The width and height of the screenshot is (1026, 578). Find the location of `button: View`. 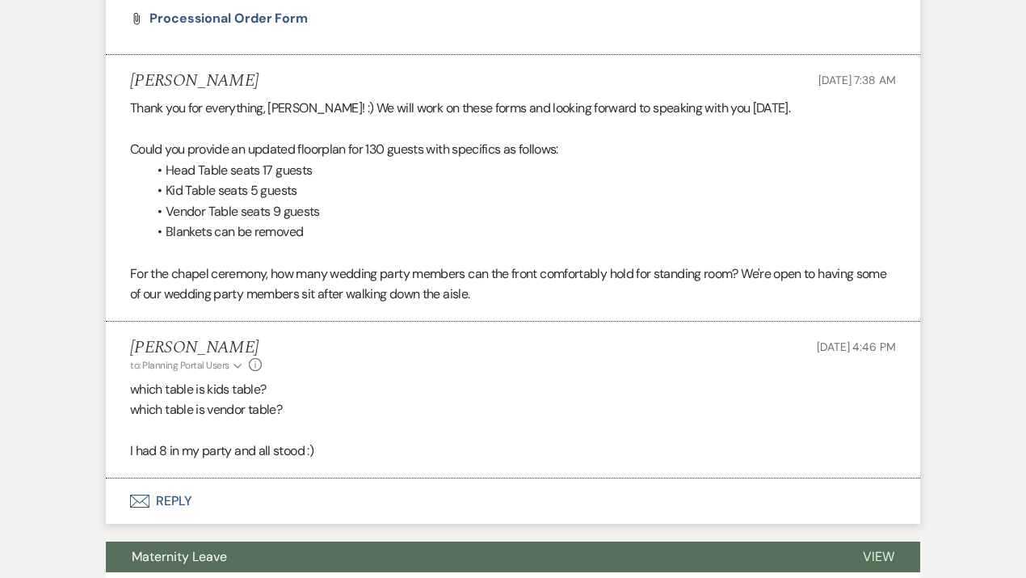

button: View is located at coordinates (878, 557).